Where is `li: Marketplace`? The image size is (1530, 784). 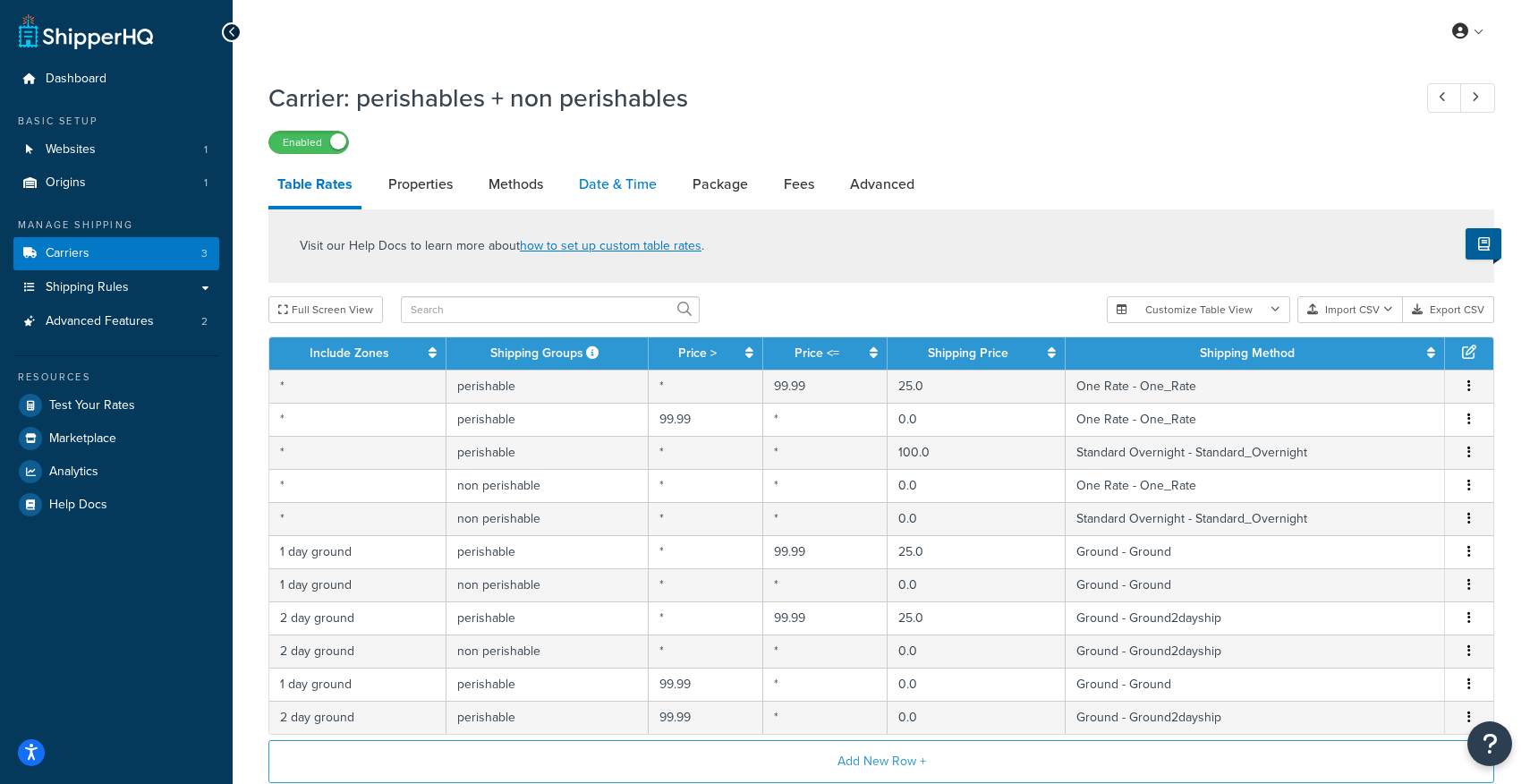 li: Marketplace is located at coordinates (116, 439).